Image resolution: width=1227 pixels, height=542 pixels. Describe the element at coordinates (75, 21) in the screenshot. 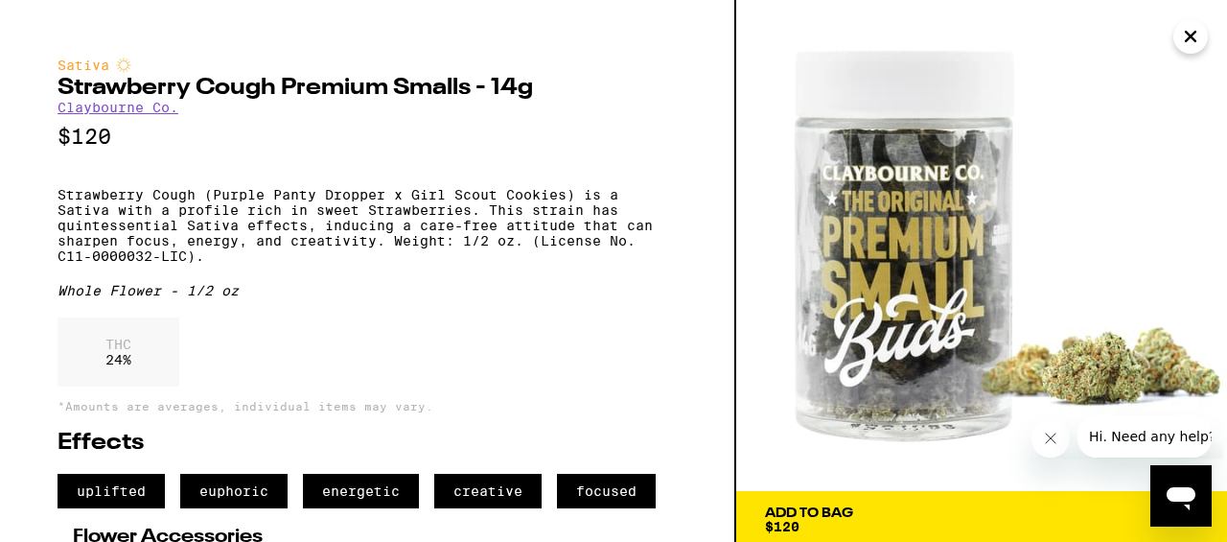

I see `span: Hi. Need any help?` at that location.